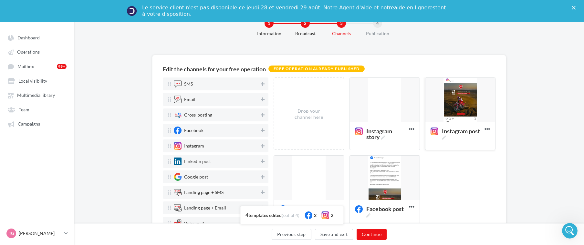  I want to click on button: Save and exit, so click(334, 235).